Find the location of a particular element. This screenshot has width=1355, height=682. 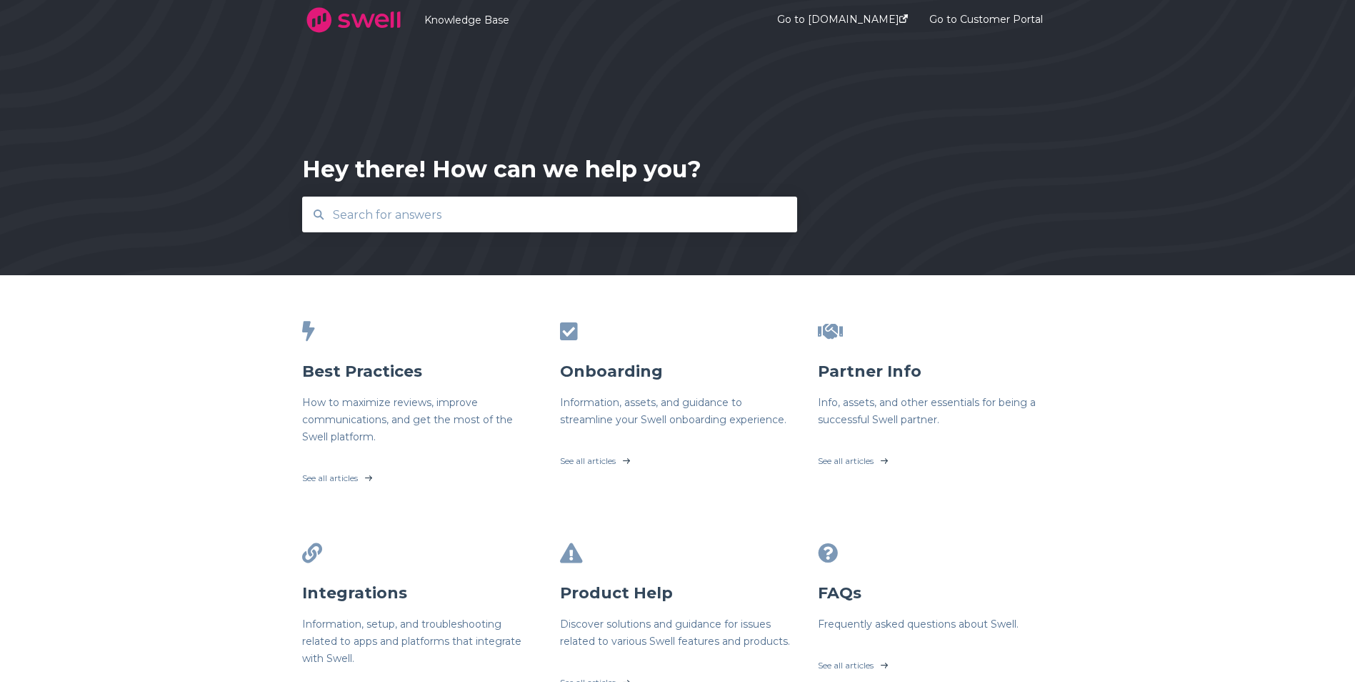

h3: Onboarding is located at coordinates (678, 372).